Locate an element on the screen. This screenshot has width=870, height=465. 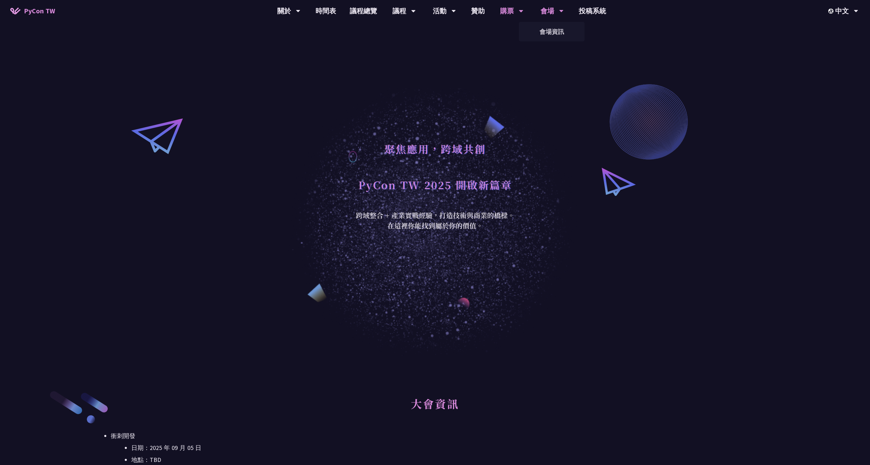
img: Locale Icon is located at coordinates (832, 11).